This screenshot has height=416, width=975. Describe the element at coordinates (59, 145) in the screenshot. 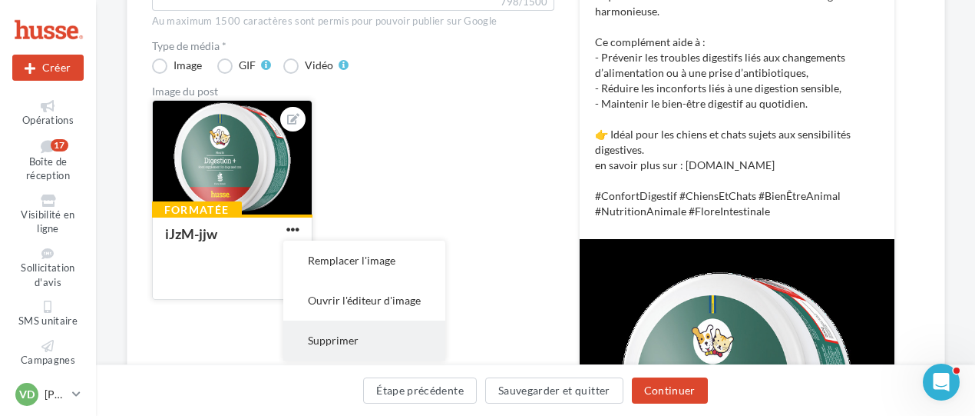

I see `div: 17` at that location.